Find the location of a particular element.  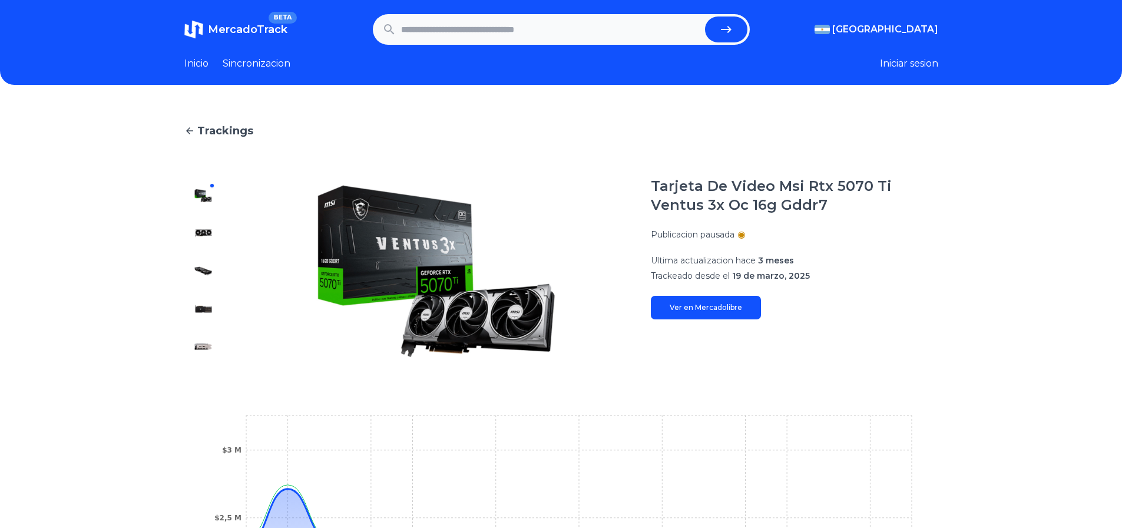

a: MercadoTrackBETA is located at coordinates (236, 29).